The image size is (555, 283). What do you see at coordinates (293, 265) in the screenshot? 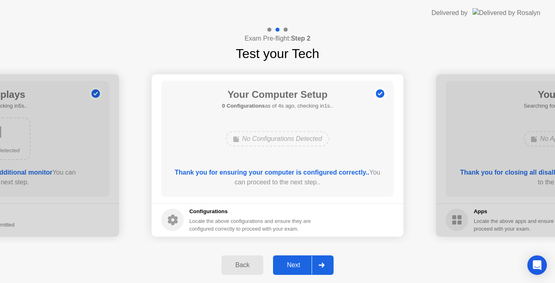
I see `div: Next` at bounding box center [293, 265].